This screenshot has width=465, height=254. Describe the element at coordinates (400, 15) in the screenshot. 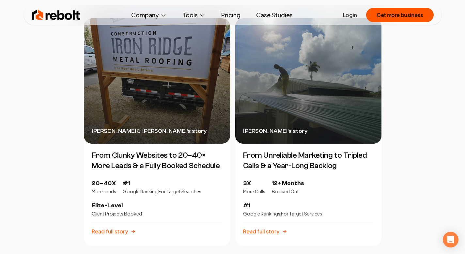

I see `button: Get more business` at that location.